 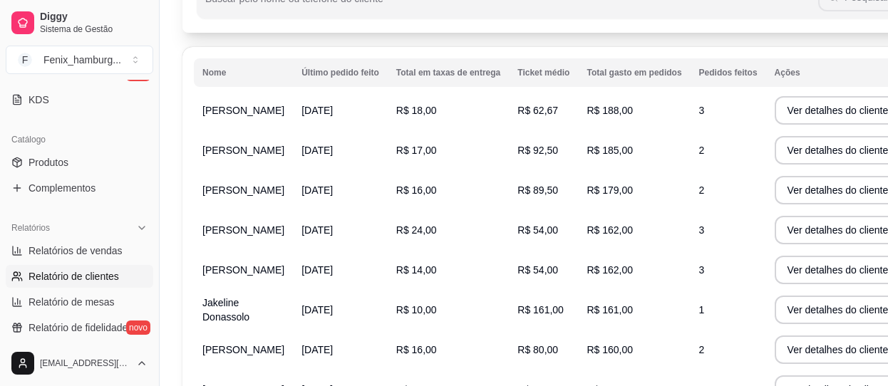 I want to click on a: Relatório de clientes, so click(x=79, y=277).